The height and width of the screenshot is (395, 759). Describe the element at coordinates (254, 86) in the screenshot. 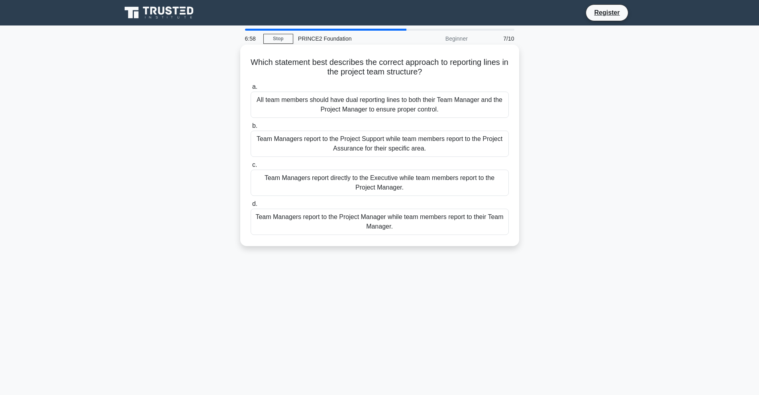

I see `span: a.` at that location.